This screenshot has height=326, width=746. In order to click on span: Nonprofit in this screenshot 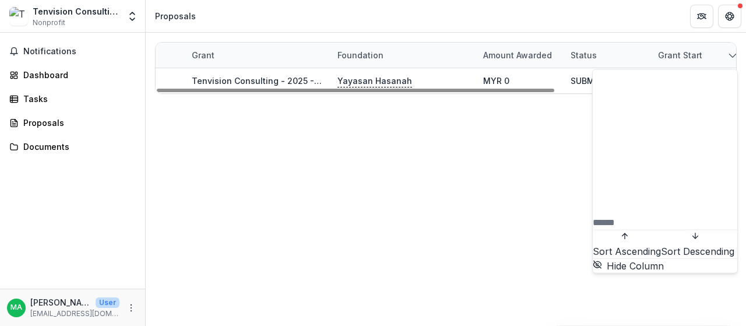, I will do `click(49, 23)`.